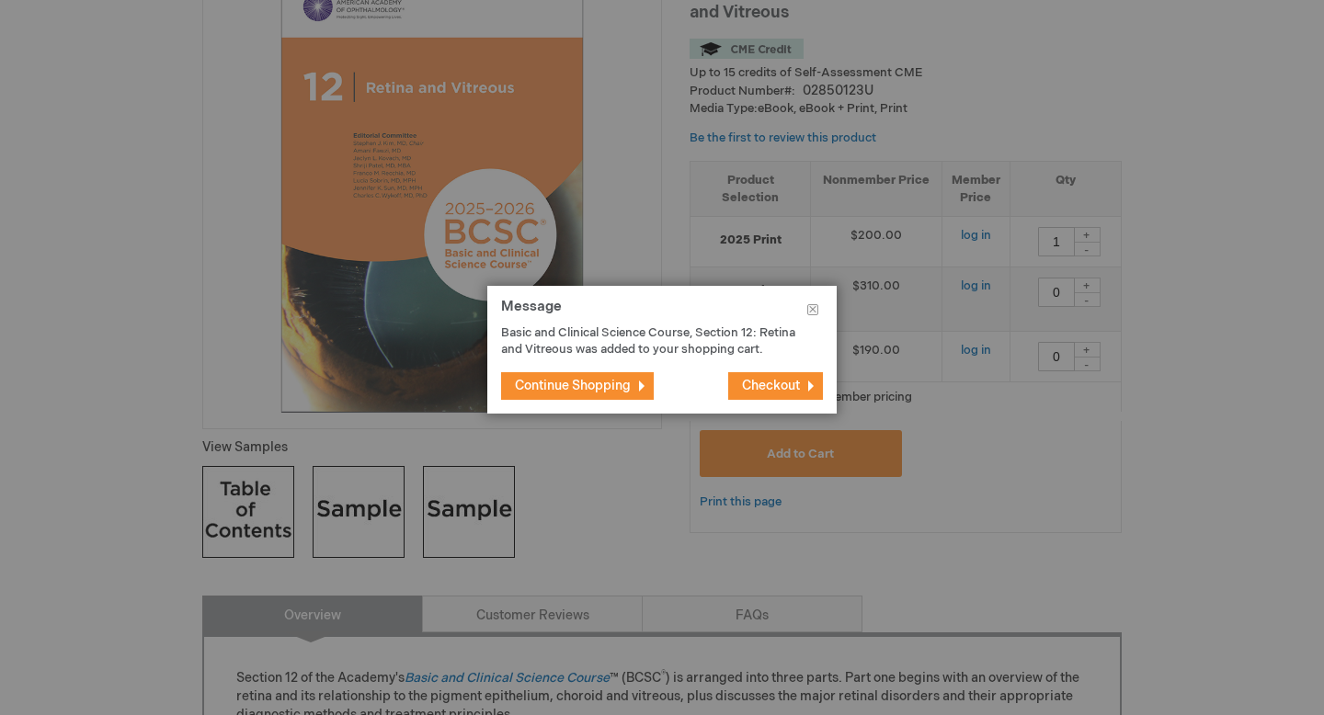  What do you see at coordinates (775, 386) in the screenshot?
I see `button: Checkout` at bounding box center [775, 386].